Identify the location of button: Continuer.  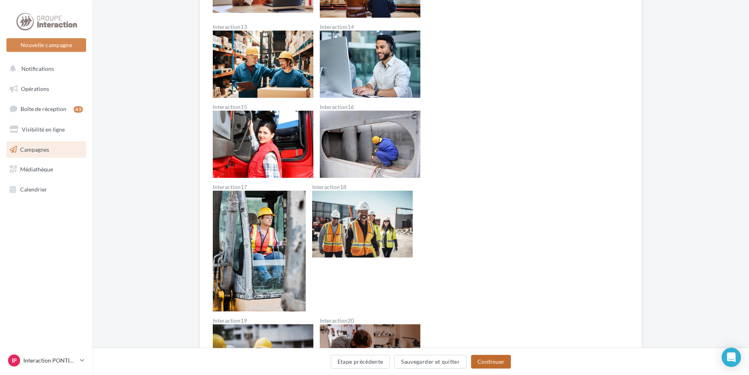
(491, 362).